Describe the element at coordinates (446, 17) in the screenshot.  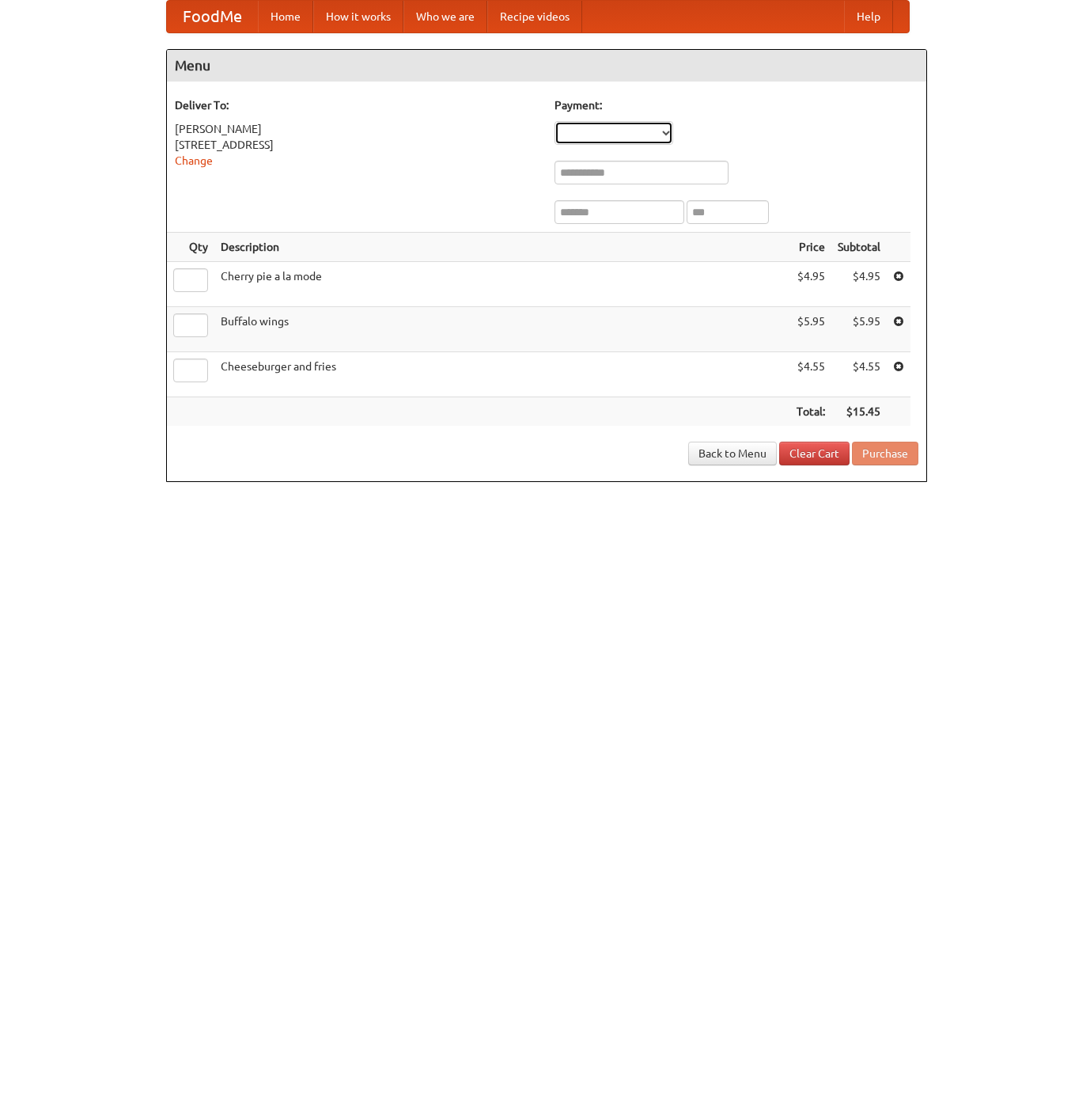
I see `a: Who we are` at that location.